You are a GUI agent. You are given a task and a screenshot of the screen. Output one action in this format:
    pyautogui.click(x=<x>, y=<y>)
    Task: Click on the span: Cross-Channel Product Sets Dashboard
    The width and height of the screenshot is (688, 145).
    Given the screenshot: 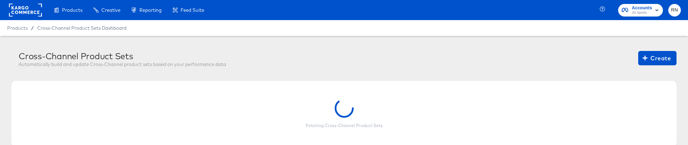 What is the action you would take?
    pyautogui.click(x=82, y=28)
    